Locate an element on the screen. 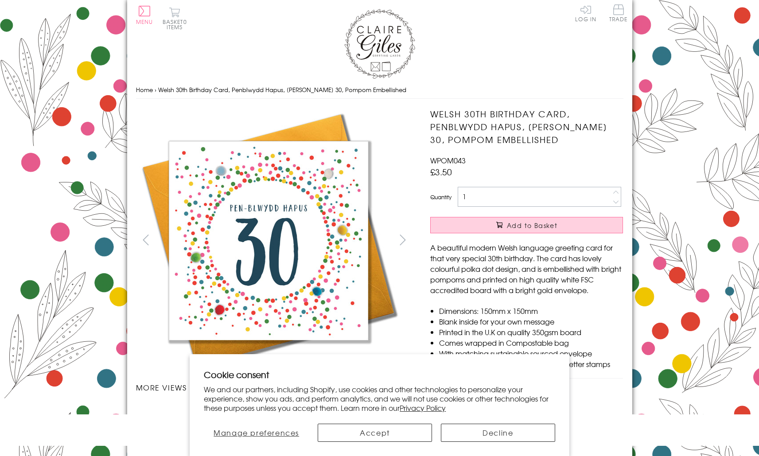 Image resolution: width=759 pixels, height=456 pixels. span: WPOM043 is located at coordinates (448, 160).